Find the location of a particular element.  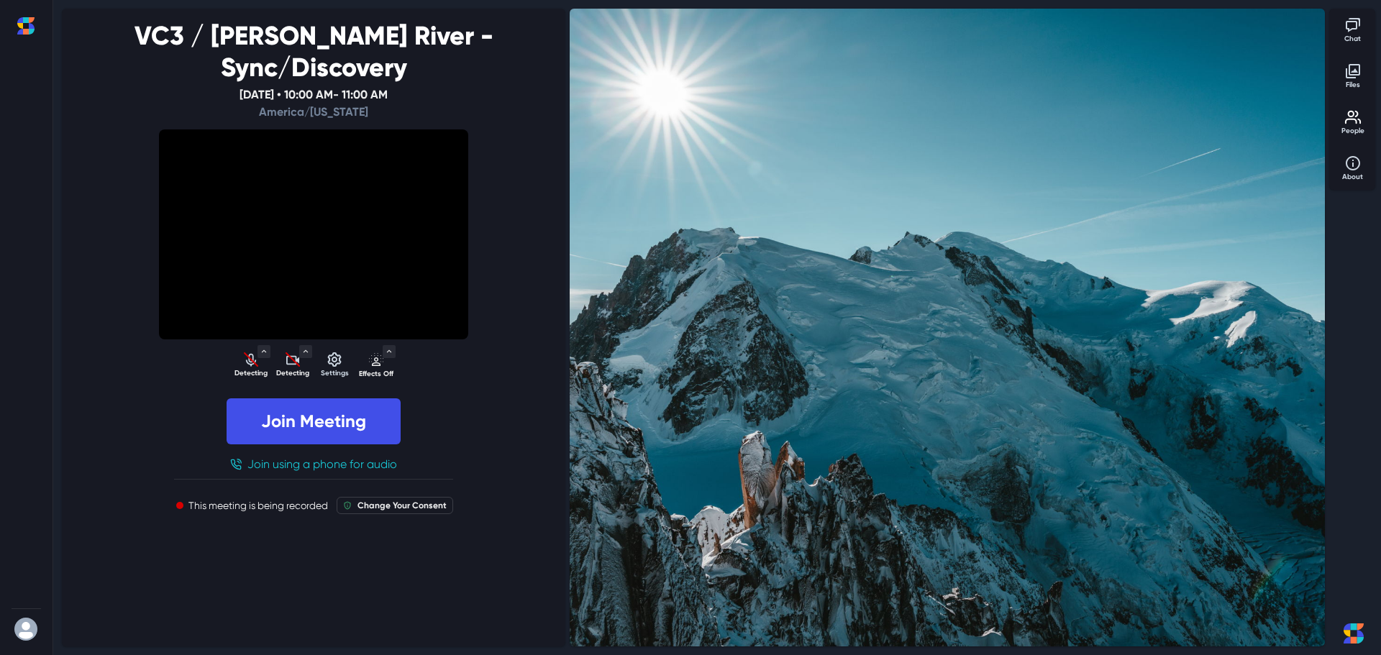

img: VC3 / Mills River - Sync/Discovery is located at coordinates (947, 327).